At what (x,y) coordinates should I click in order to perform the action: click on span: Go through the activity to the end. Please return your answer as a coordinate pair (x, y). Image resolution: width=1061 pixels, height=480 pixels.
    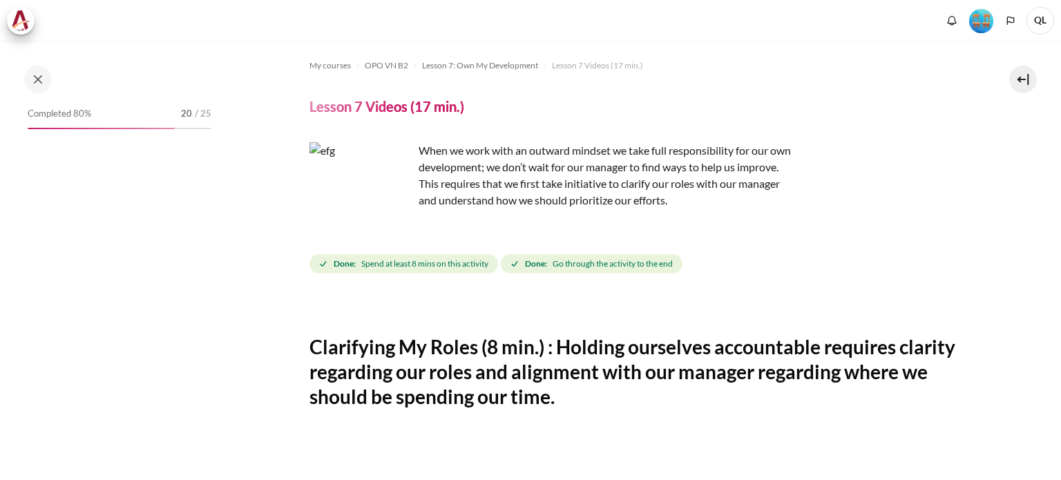
    Looking at the image, I should click on (613, 264).